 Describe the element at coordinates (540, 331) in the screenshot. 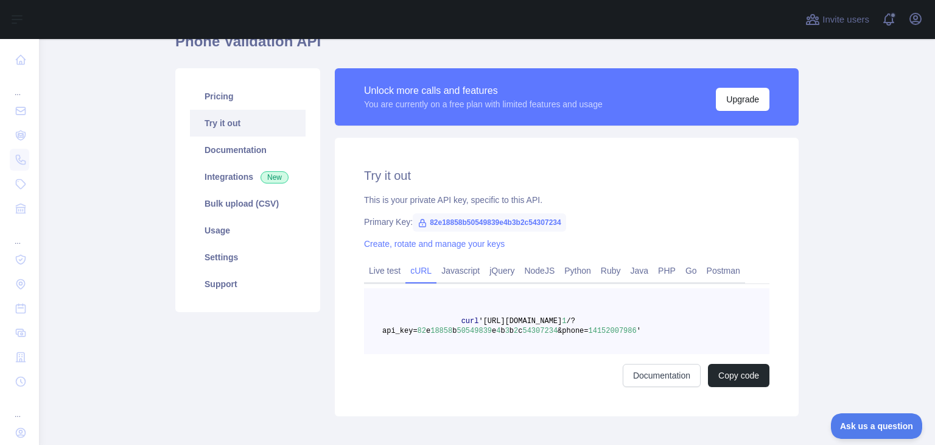

I see `span: 54307234` at that location.